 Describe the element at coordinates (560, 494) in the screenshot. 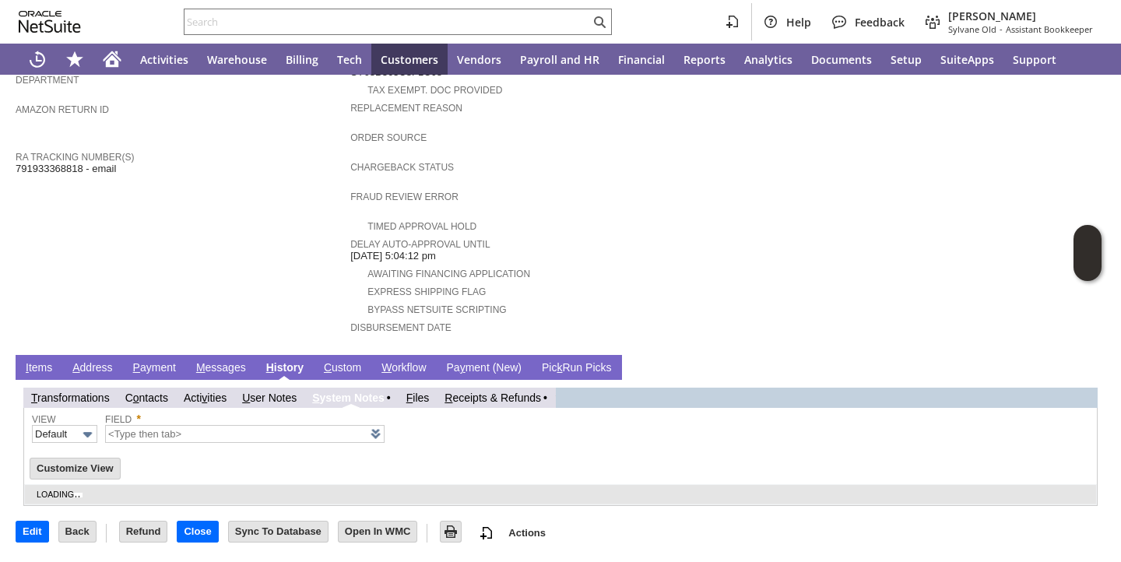

I see `td: Loading` at that location.